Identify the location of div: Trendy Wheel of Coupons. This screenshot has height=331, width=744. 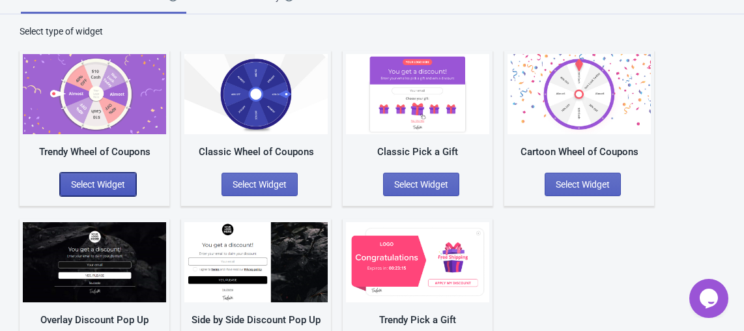
(94, 152).